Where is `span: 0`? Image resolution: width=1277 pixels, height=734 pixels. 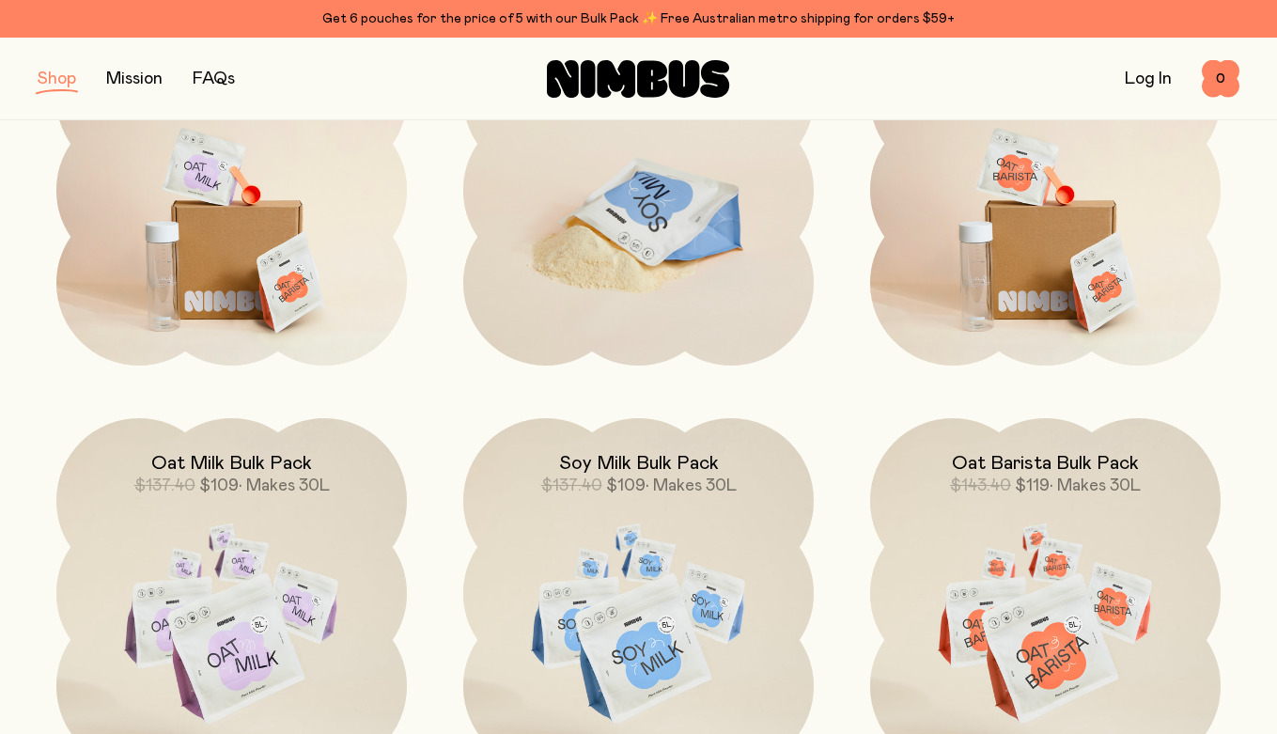
span: 0 is located at coordinates (1221, 79).